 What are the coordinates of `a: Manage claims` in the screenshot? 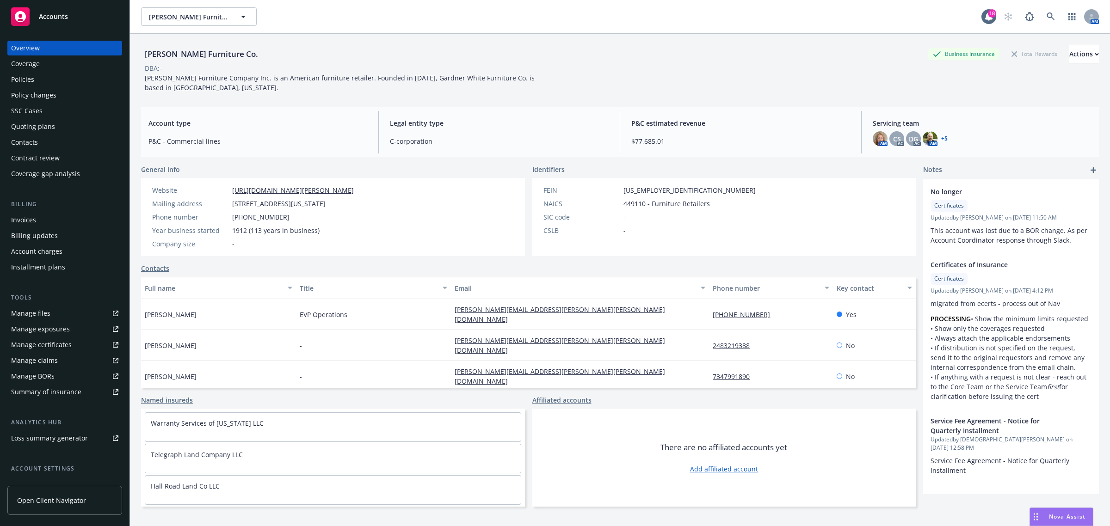 It's located at (65, 361).